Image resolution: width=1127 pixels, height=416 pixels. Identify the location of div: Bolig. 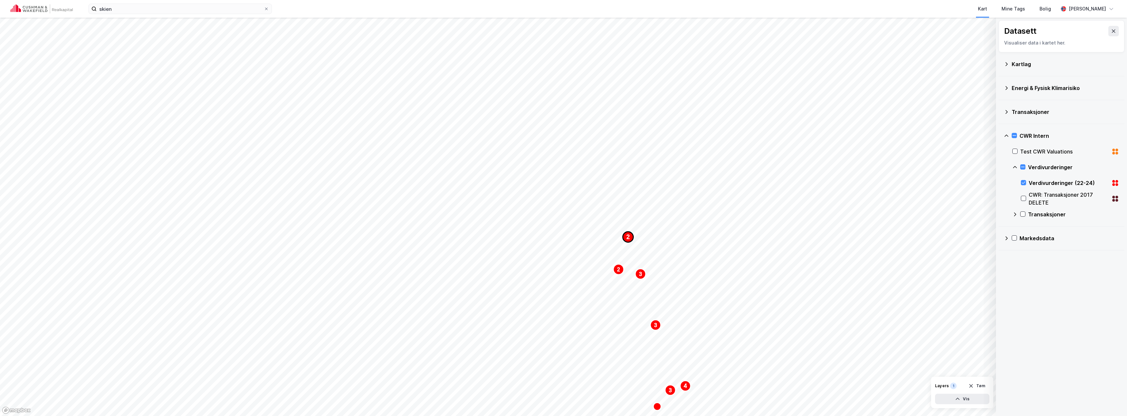
(1045, 9).